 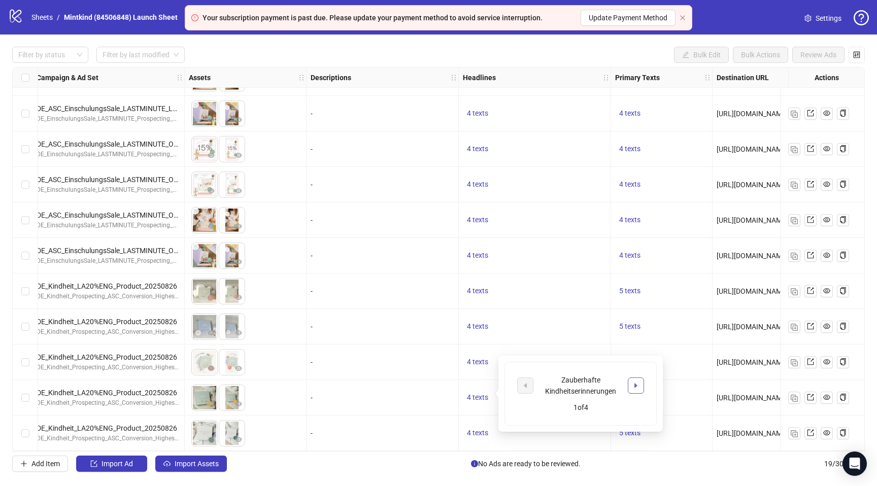 I want to click on a: Update Payment Method, so click(x=628, y=18).